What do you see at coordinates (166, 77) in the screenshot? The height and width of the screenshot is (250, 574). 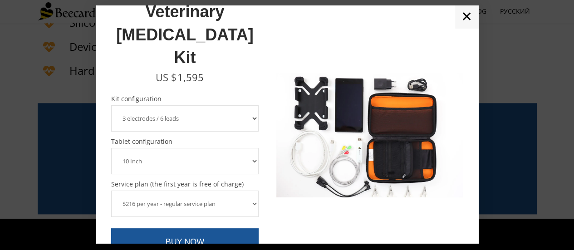 I see `span: US $` at bounding box center [166, 77].